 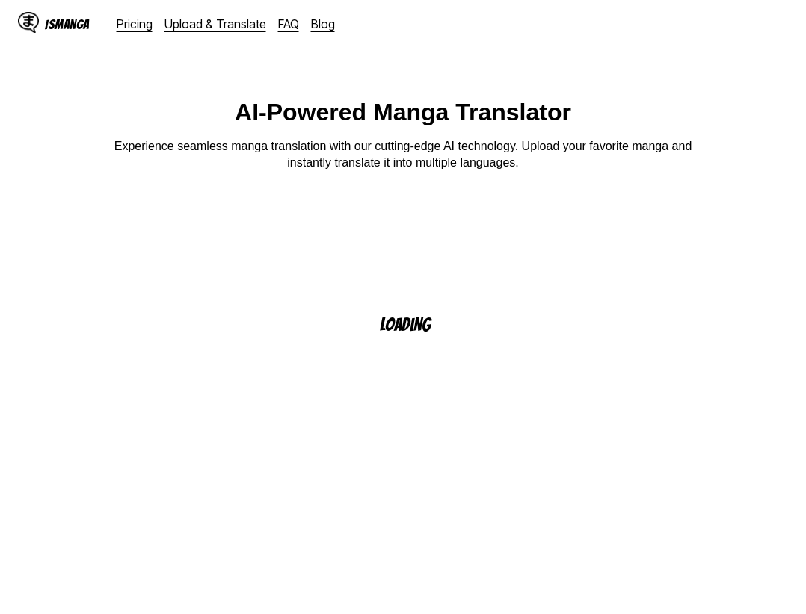 What do you see at coordinates (67, 24) in the screenshot?
I see `div: IsManga` at bounding box center [67, 24].